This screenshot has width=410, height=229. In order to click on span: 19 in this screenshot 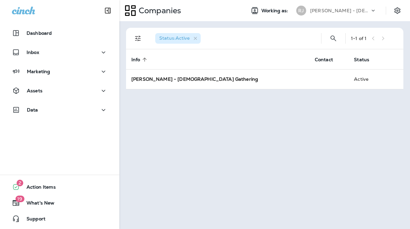, I will do `click(20, 199)`.